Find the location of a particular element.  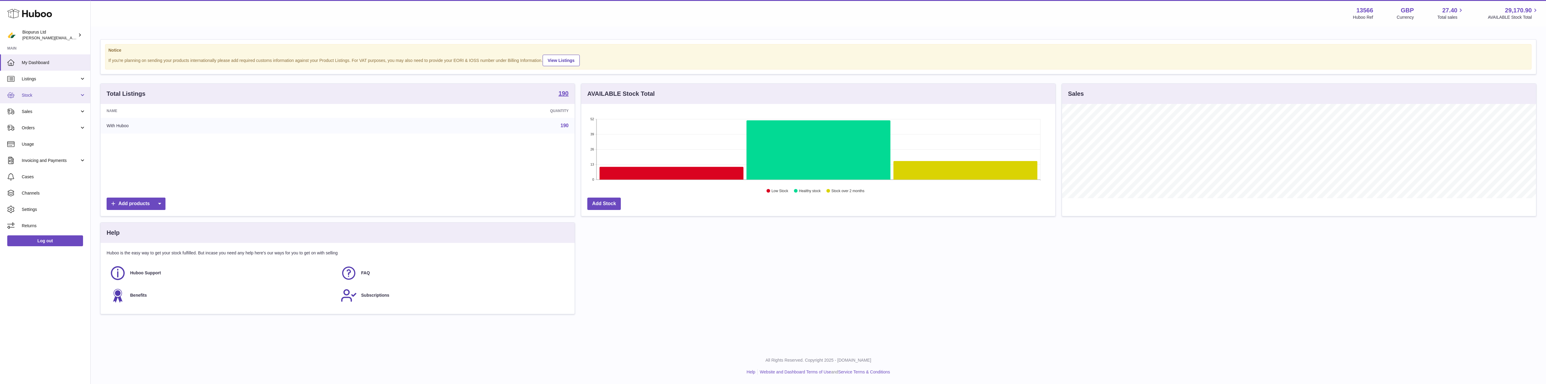

img: peter@biopurus.co.uk is located at coordinates (12, 35).